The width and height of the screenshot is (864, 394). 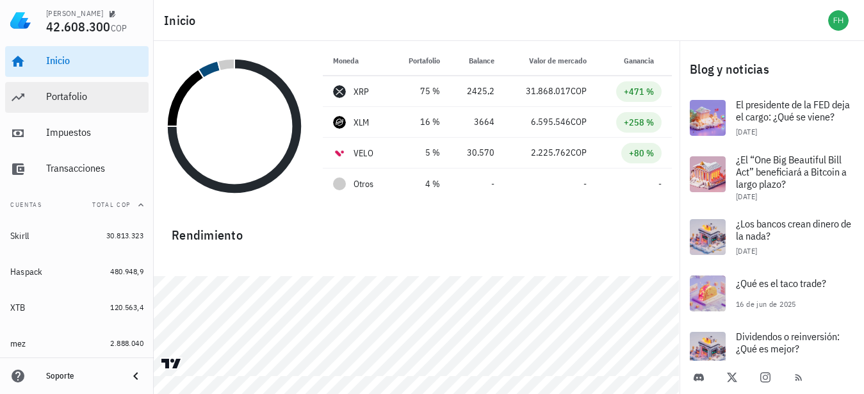 What do you see at coordinates (361, 122) in the screenshot?
I see `div: XLM` at bounding box center [361, 122].